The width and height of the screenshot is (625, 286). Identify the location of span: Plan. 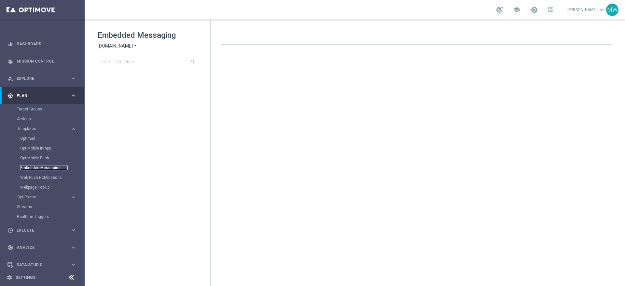
(43, 96).